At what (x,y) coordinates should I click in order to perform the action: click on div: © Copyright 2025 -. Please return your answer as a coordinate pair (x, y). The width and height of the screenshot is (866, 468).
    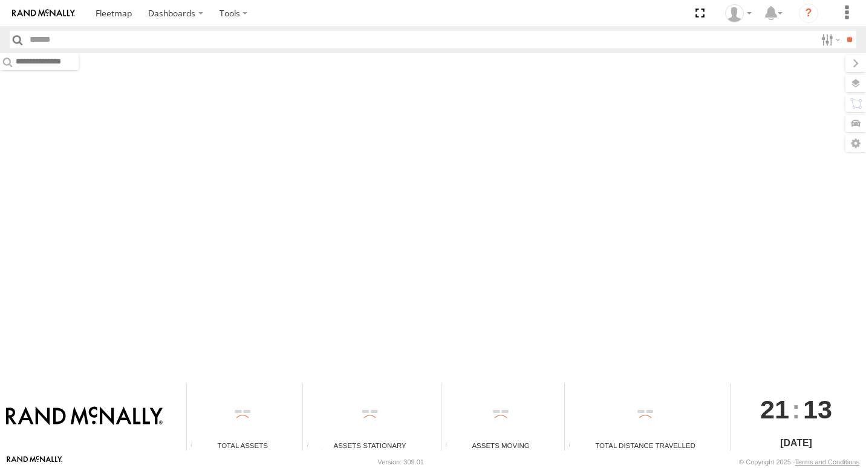
    Looking at the image, I should click on (799, 462).